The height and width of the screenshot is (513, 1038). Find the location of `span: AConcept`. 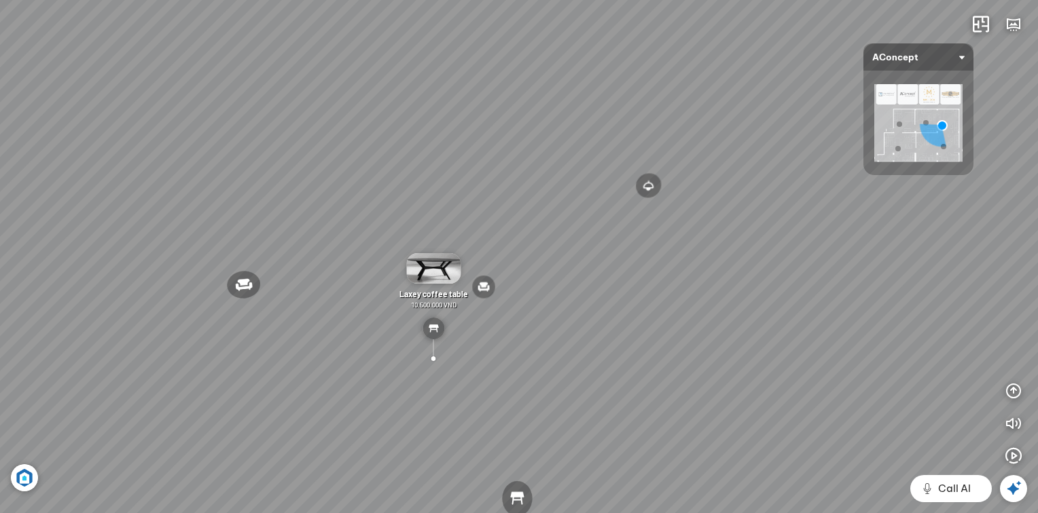

span: AConcept is located at coordinates (918, 57).